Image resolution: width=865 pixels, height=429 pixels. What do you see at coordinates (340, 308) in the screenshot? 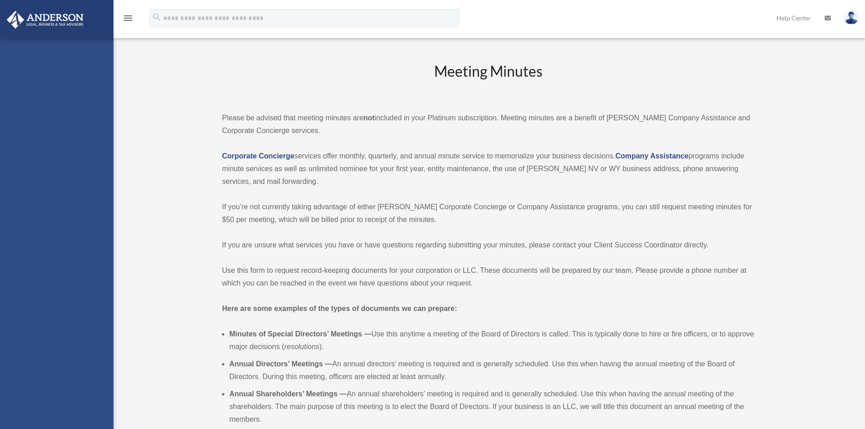
I see `strong: Here are some examples of the types of documents we can prepare:` at bounding box center [340, 308].